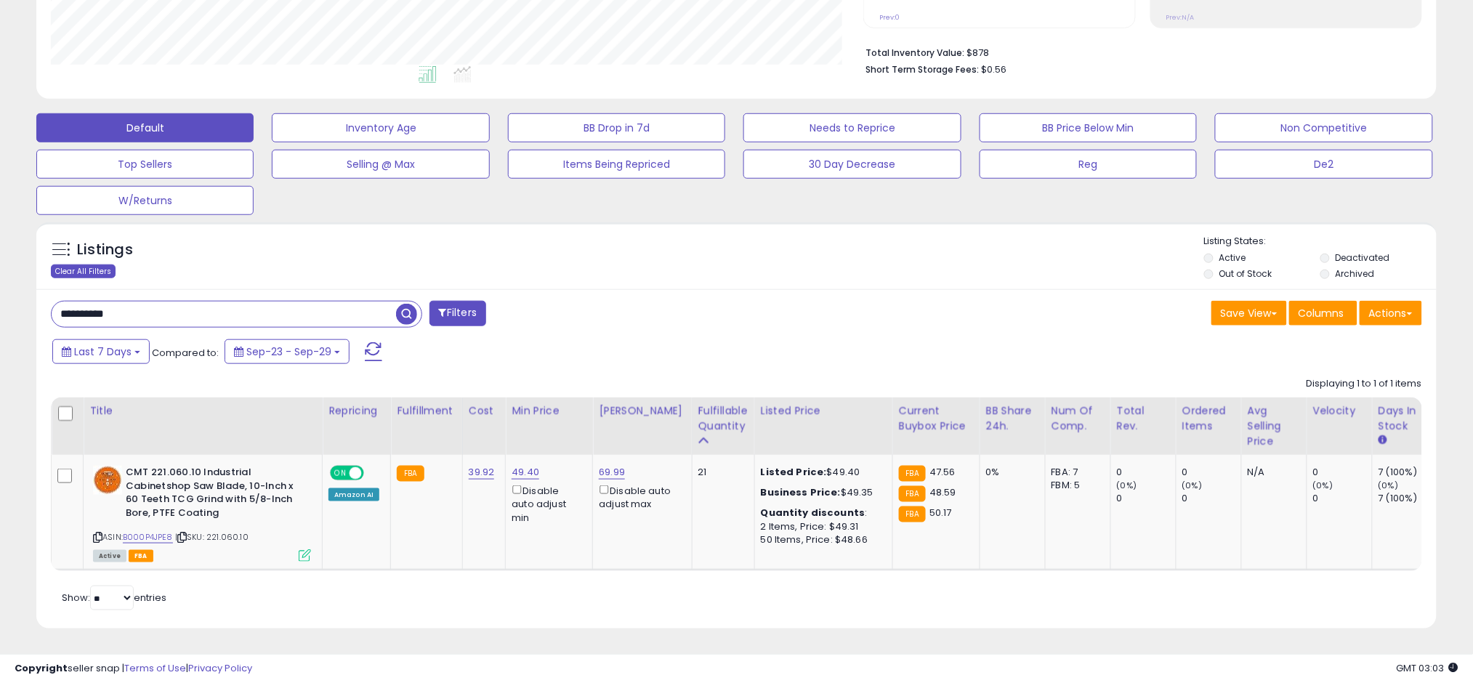 The width and height of the screenshot is (1473, 683). What do you see at coordinates (1143, 419) in the screenshot?
I see `div: Total Rev.` at bounding box center [1143, 419].